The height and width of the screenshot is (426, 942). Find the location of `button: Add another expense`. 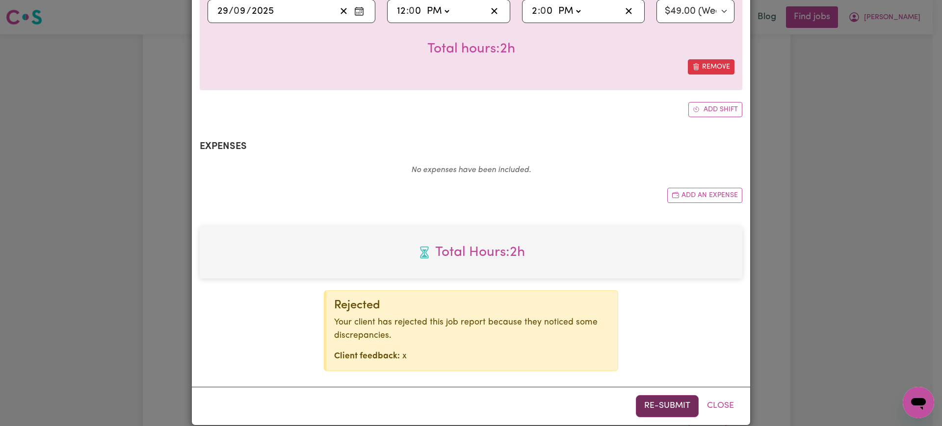

button: Add another expense is located at coordinates (704, 195).